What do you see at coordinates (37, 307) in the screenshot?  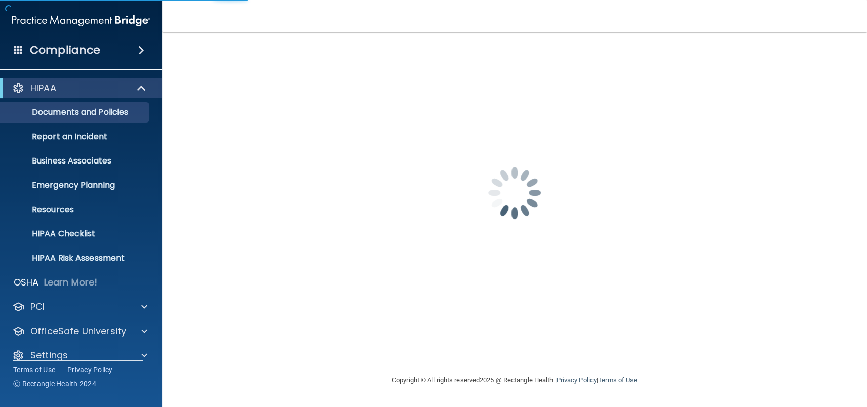 I see `p: PCI` at bounding box center [37, 307].